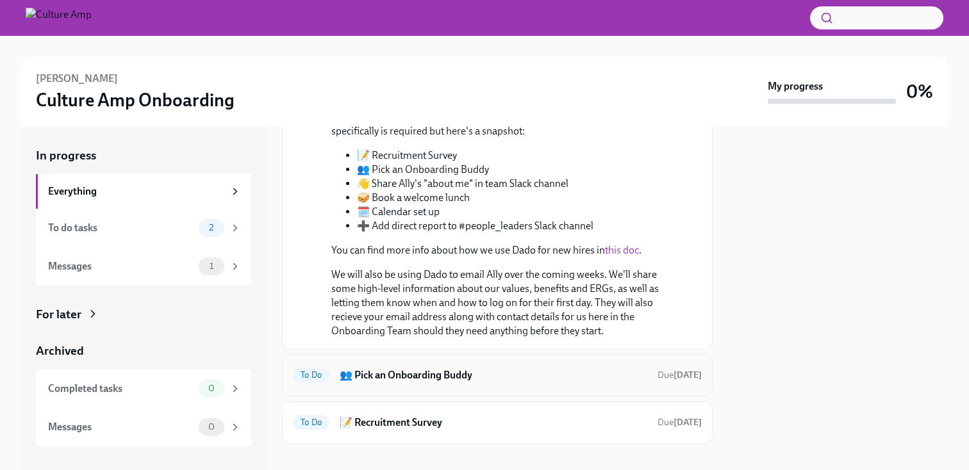 This screenshot has height=470, width=969. Describe the element at coordinates (58, 18) in the screenshot. I see `img: Culture Amp` at that location.